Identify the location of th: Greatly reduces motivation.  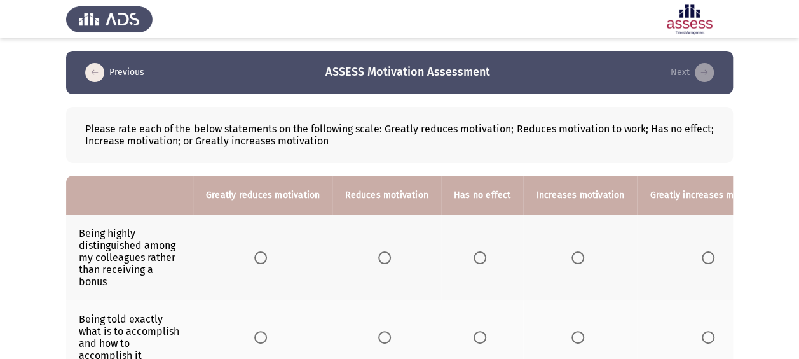
(263, 195).